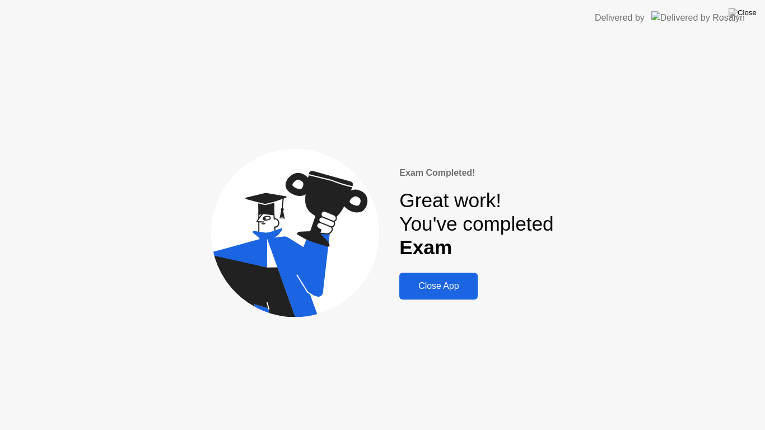 This screenshot has height=430, width=765. Describe the element at coordinates (438, 286) in the screenshot. I see `div: Close App` at that location.